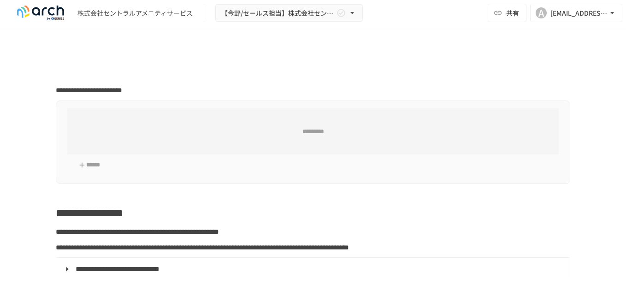  Describe the element at coordinates (507, 13) in the screenshot. I see `button: 共有` at that location.